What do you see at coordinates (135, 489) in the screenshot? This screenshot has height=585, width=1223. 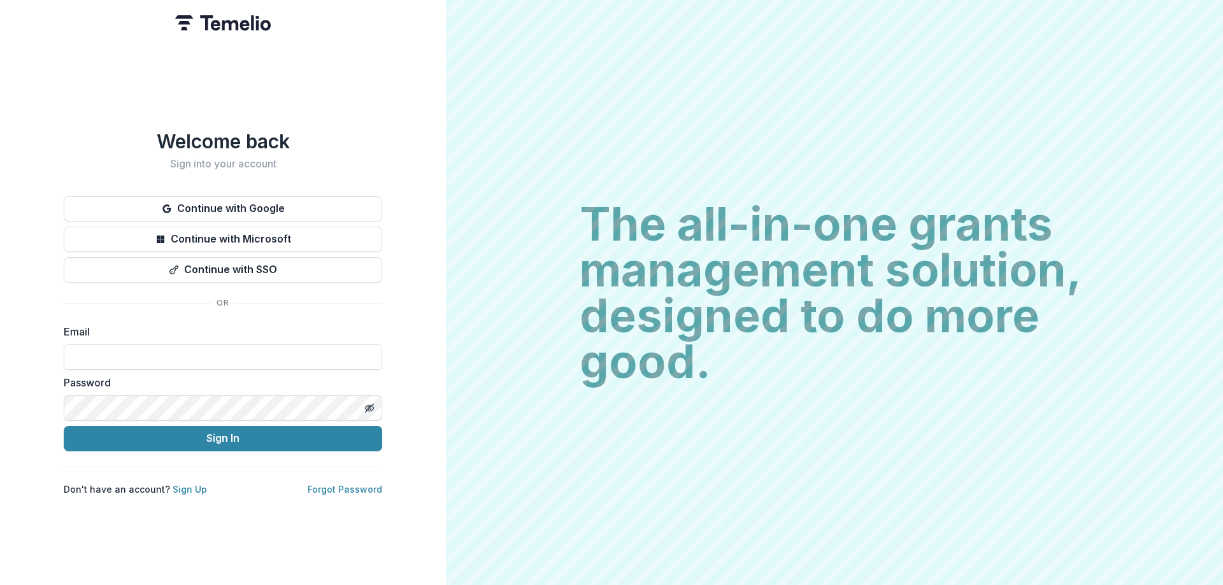 I see `p: Don't have an account?` at bounding box center [135, 489].